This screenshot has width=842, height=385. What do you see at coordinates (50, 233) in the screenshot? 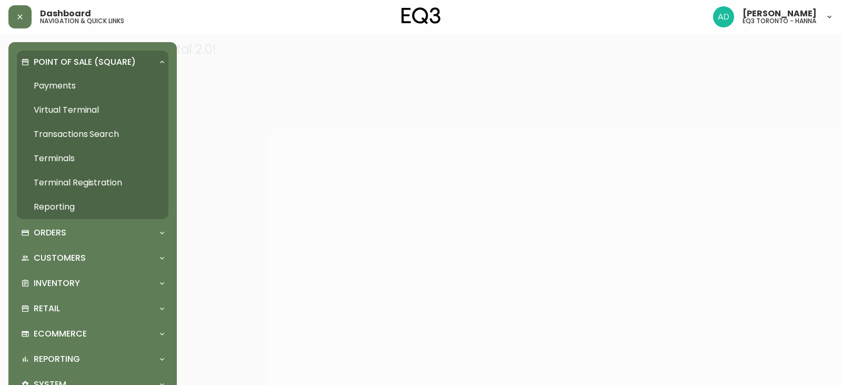
I see `p: Orders` at bounding box center [50, 233].